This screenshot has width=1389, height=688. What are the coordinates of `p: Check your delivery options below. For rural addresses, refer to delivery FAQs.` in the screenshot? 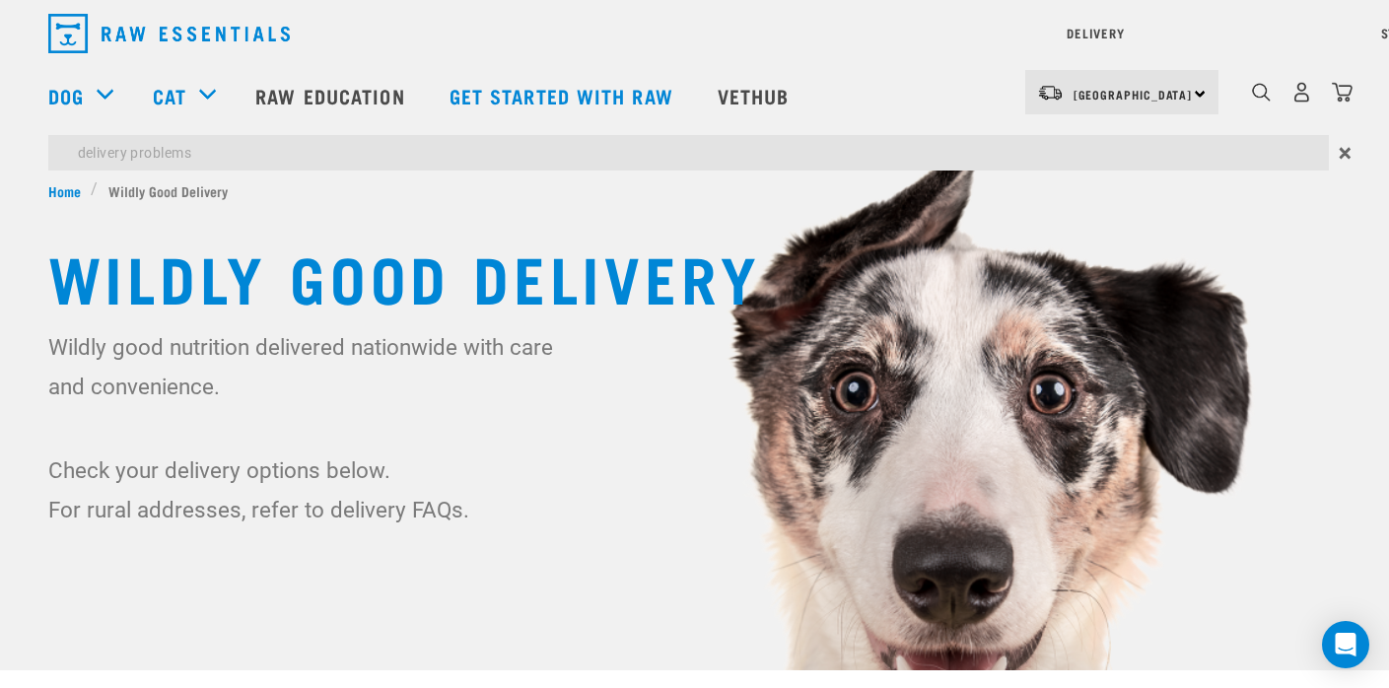 It's located at (306, 490).